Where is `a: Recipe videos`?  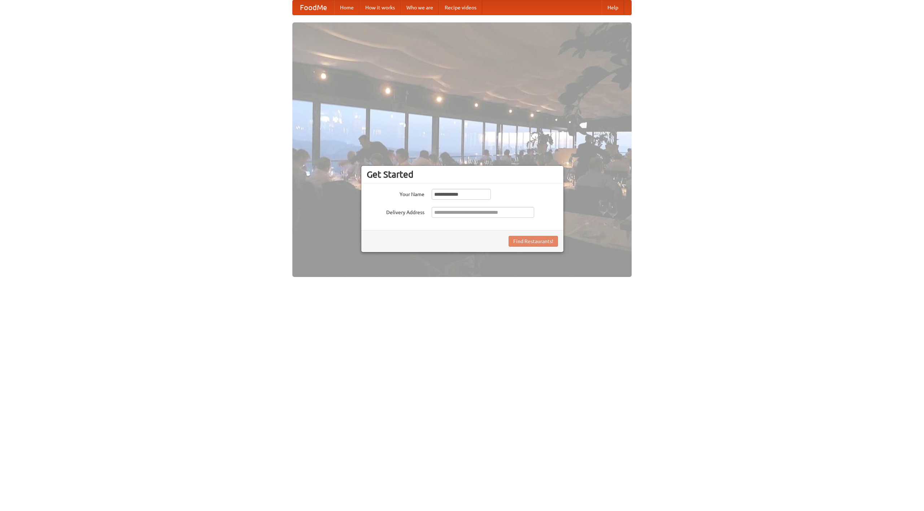
a: Recipe videos is located at coordinates (461, 8).